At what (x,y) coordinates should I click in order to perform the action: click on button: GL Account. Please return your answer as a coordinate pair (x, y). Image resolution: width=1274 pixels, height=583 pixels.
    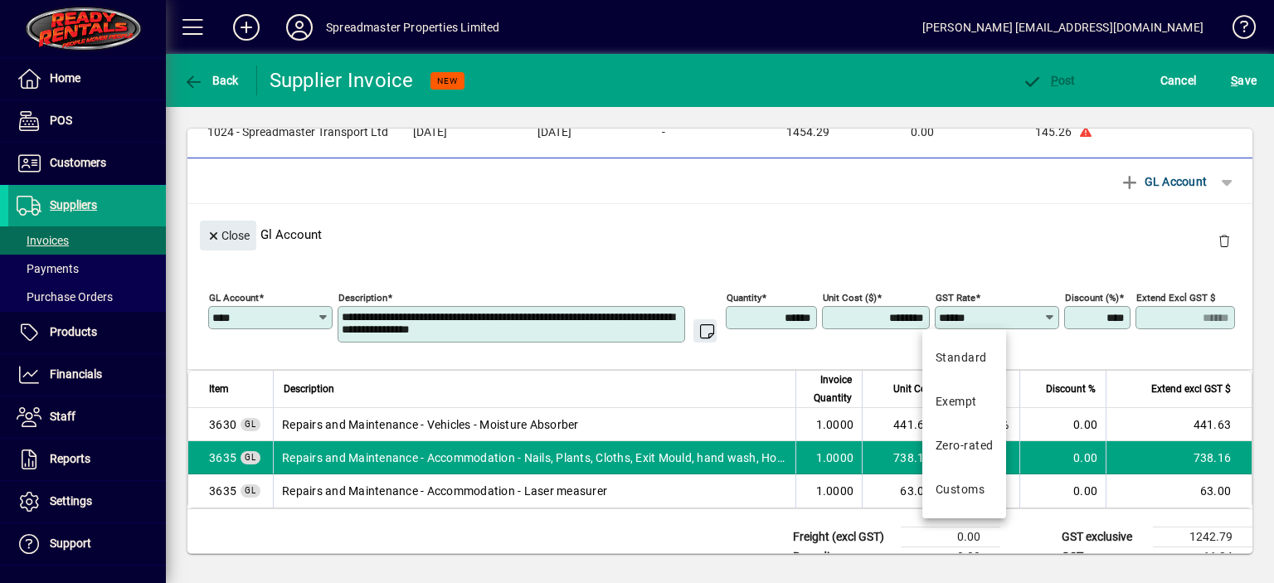
    Looking at the image, I should click on (1163, 182).